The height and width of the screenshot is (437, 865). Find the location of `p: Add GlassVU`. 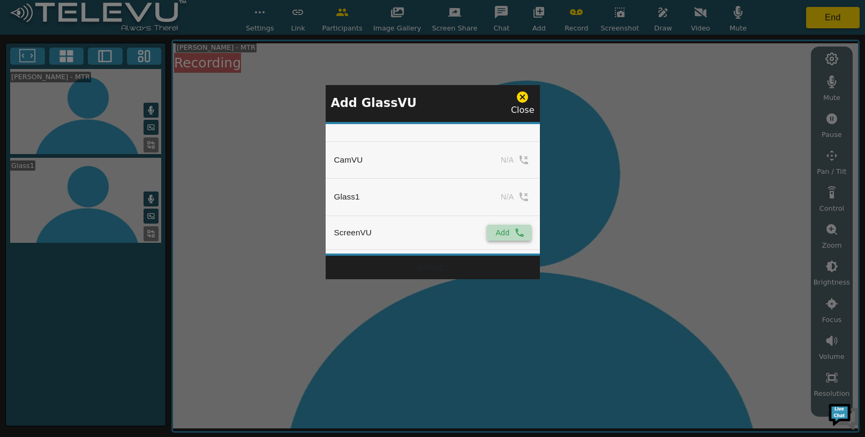

p: Add GlassVU is located at coordinates (374, 103).